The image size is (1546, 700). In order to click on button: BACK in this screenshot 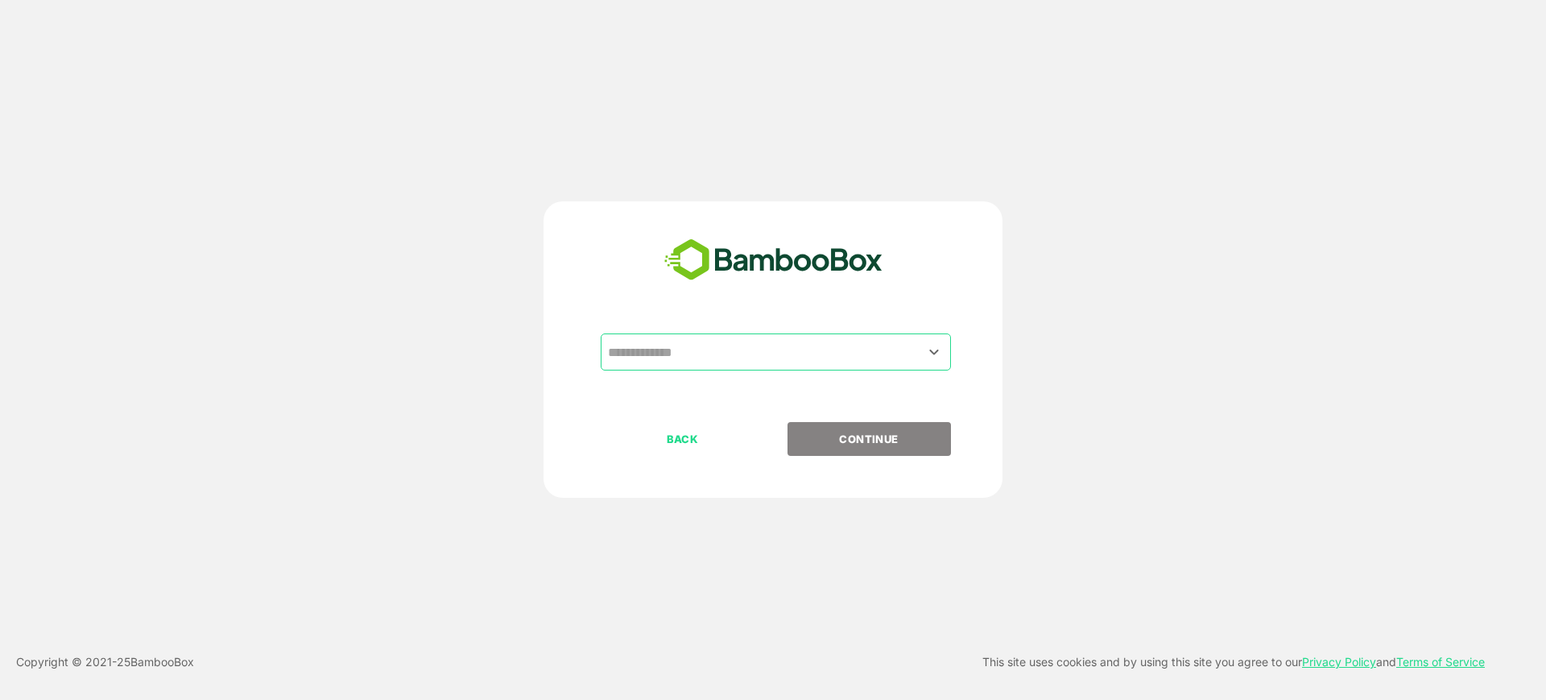, I will do `click(682, 439)`.